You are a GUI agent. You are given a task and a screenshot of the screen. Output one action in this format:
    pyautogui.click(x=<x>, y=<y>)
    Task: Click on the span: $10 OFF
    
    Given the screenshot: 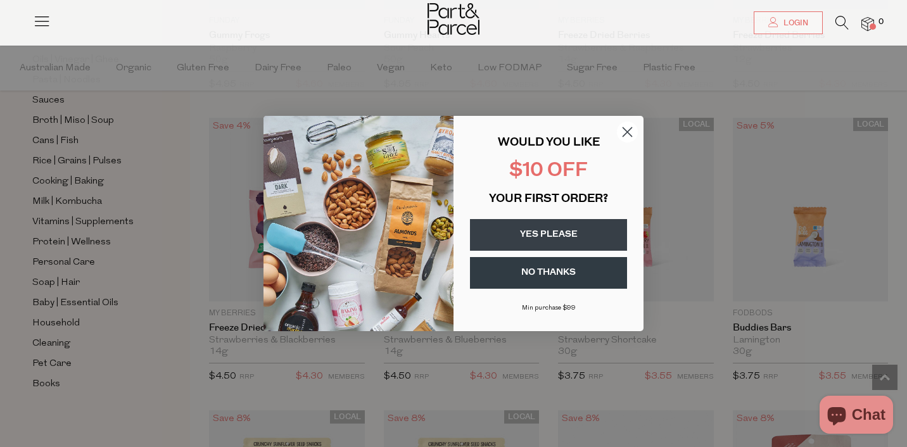 What is the action you would take?
    pyautogui.click(x=549, y=171)
    